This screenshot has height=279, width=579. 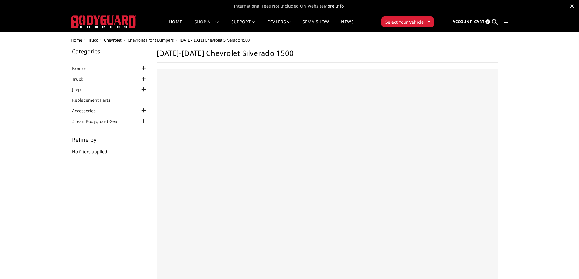 I want to click on span: Chevrolet Front Bumpers, so click(x=150, y=40).